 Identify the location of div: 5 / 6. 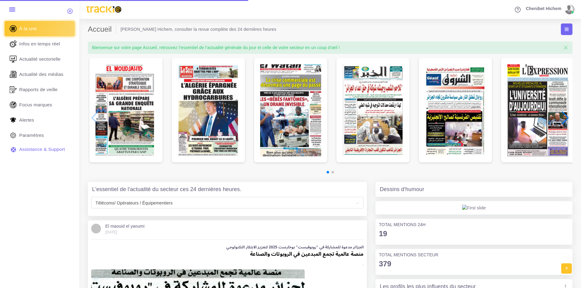
(455, 110).